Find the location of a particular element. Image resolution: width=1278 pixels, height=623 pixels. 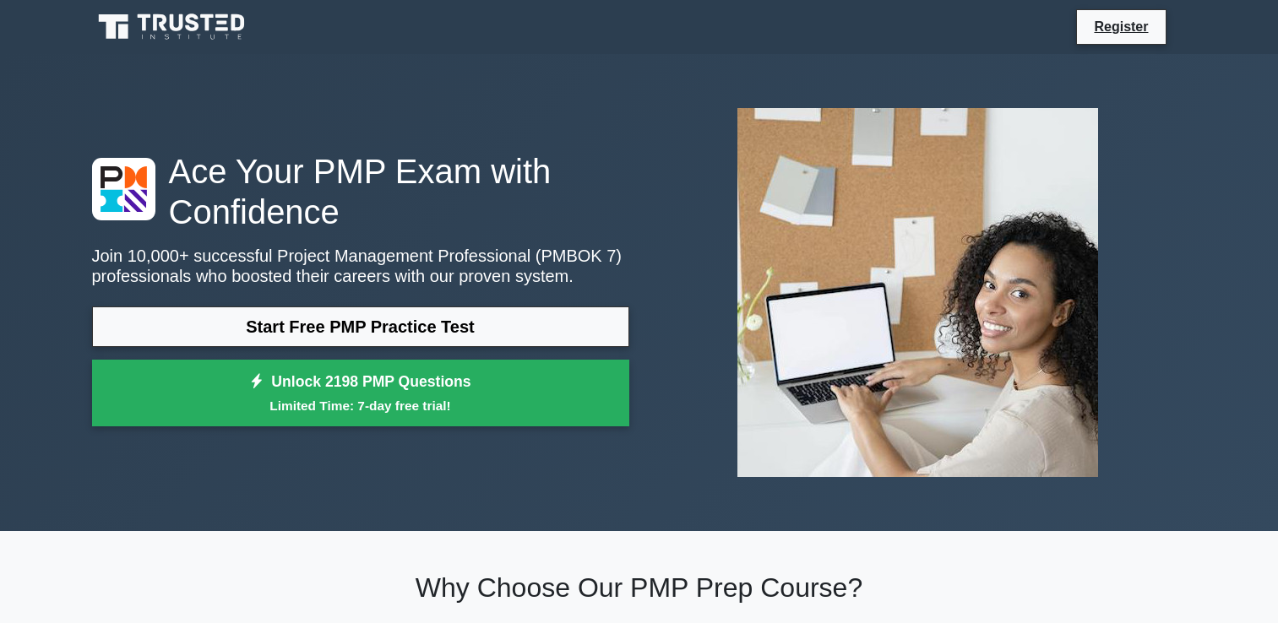

a: Start Free PMP Practice Test is located at coordinates (361, 327).